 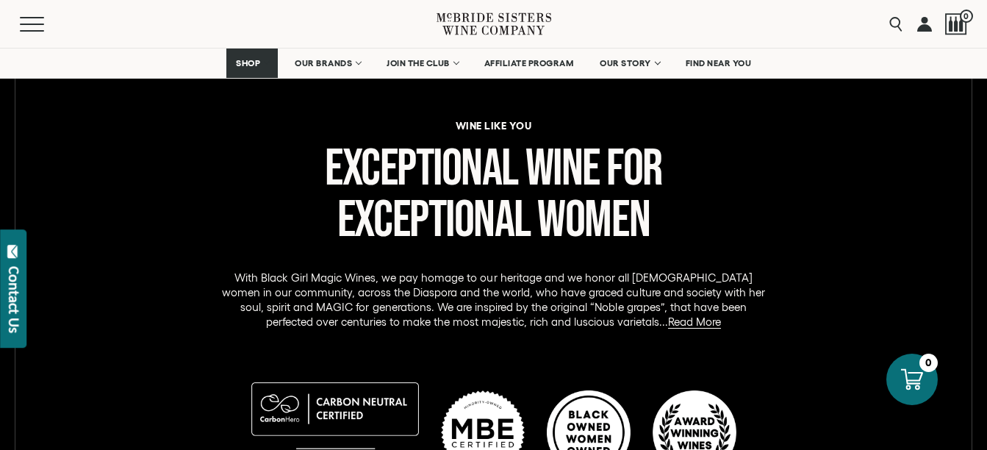 I want to click on div: 0, so click(x=929, y=362).